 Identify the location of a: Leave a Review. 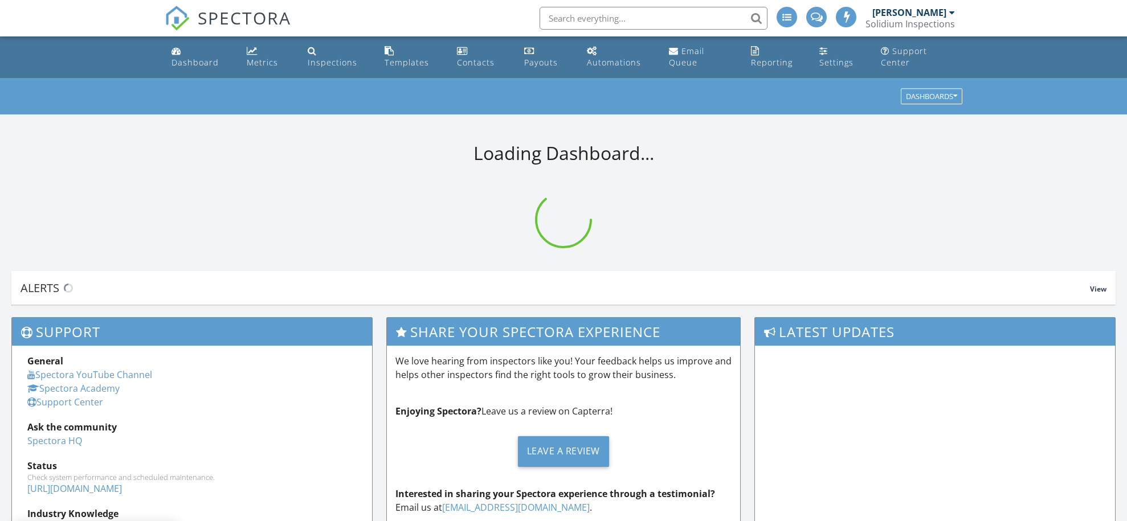
(563, 451).